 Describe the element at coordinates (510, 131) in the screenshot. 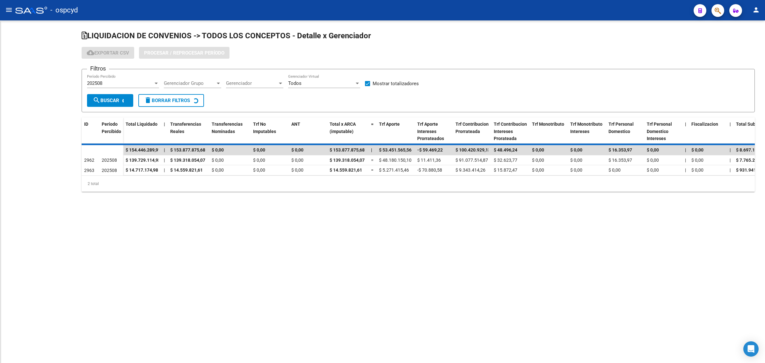

I see `datatable-header-cell: Trf Contribucion Intereses Prorateada` at that location.